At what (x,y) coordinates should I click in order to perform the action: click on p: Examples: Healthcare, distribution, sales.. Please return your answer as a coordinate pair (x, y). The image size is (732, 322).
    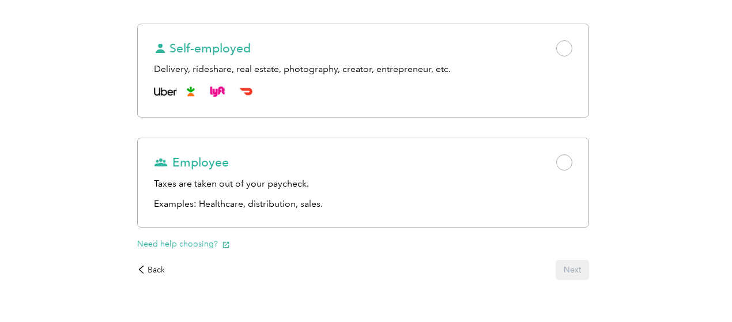
    Looking at the image, I should click on (363, 204).